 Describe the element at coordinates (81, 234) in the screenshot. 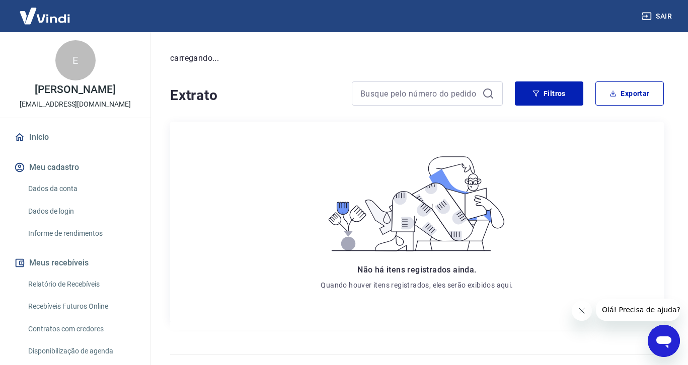

I see `a: Informe de rendimentos` at that location.